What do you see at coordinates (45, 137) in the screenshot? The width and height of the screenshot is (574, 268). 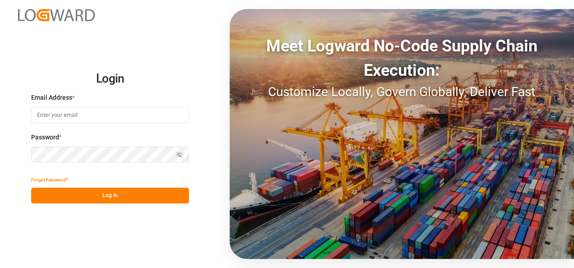 I see `span: Password` at bounding box center [45, 137].